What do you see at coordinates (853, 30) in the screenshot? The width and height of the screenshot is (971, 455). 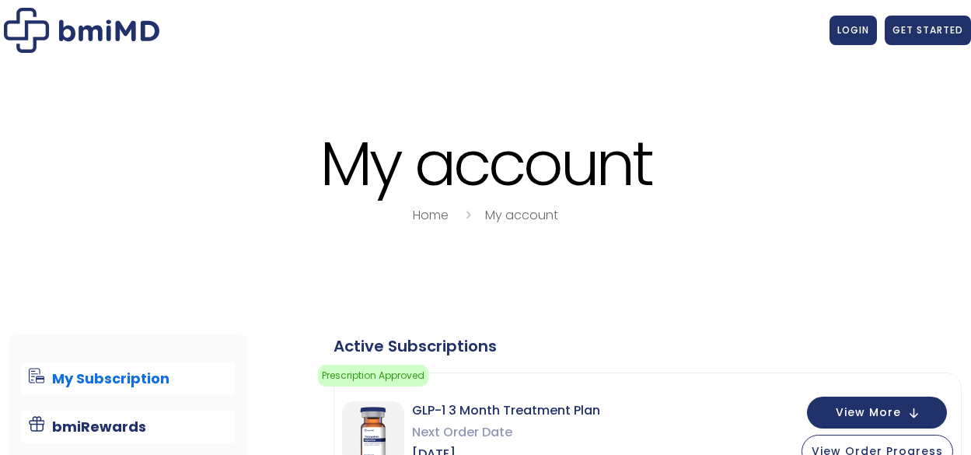 I see `span: LOGIN` at bounding box center [853, 30].